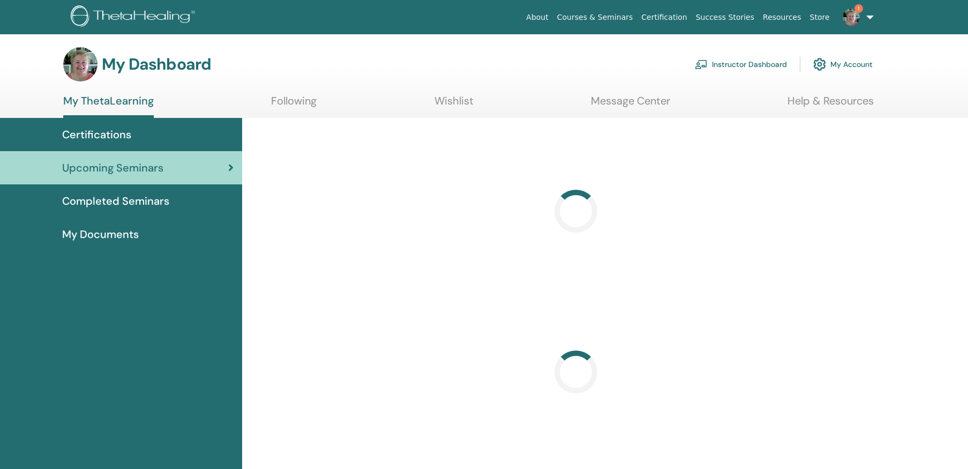 The height and width of the screenshot is (469, 968). Describe the element at coordinates (782, 17) in the screenshot. I see `a: Resources` at that location.